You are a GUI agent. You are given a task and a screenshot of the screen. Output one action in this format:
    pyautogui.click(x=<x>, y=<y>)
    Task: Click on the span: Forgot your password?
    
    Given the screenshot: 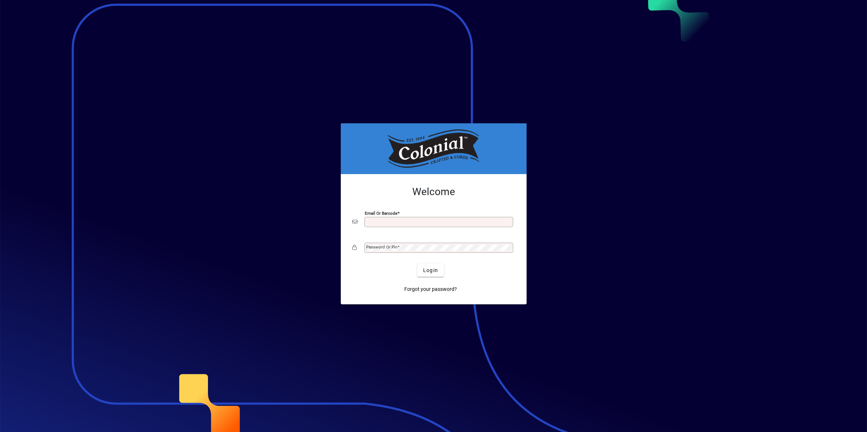 What is the action you would take?
    pyautogui.click(x=431, y=289)
    